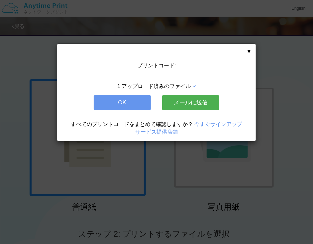 Image resolution: width=313 pixels, height=244 pixels. What do you see at coordinates (132, 124) in the screenshot?
I see `span: すべてのプリントコードをまとめて確認しますか？` at bounding box center [132, 124].